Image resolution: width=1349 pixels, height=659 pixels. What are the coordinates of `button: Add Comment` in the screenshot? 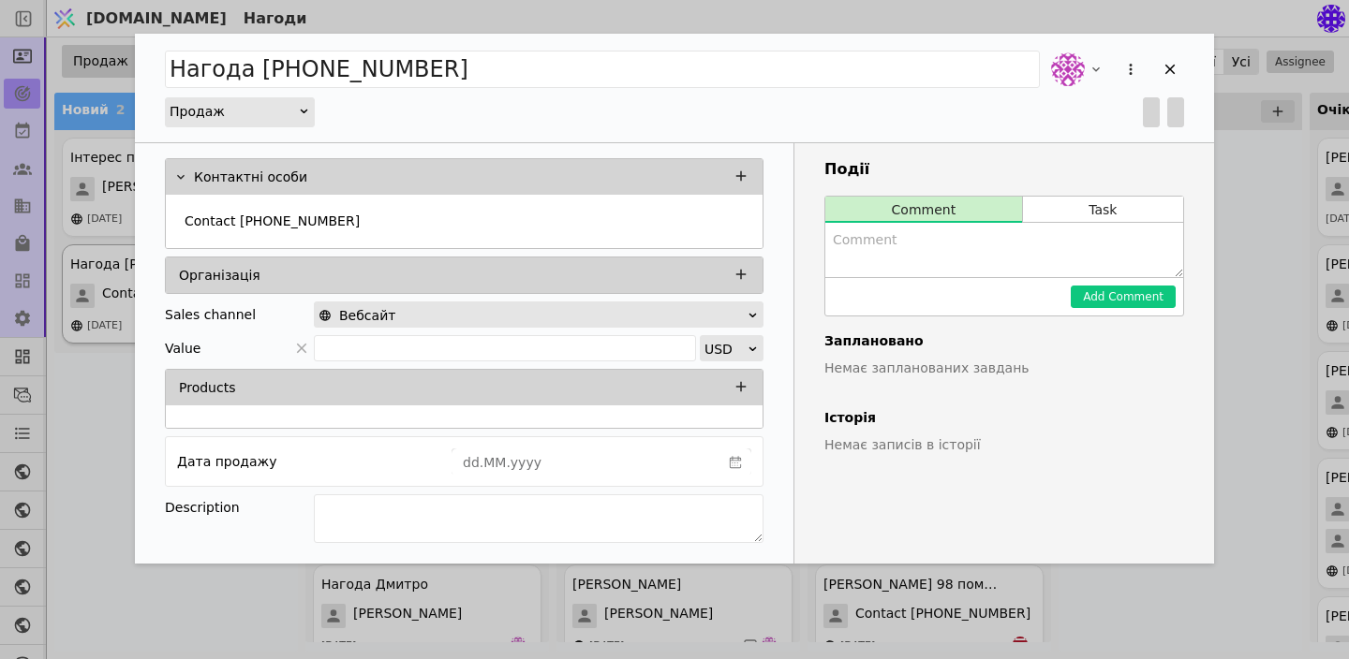 It's located at (1123, 297).